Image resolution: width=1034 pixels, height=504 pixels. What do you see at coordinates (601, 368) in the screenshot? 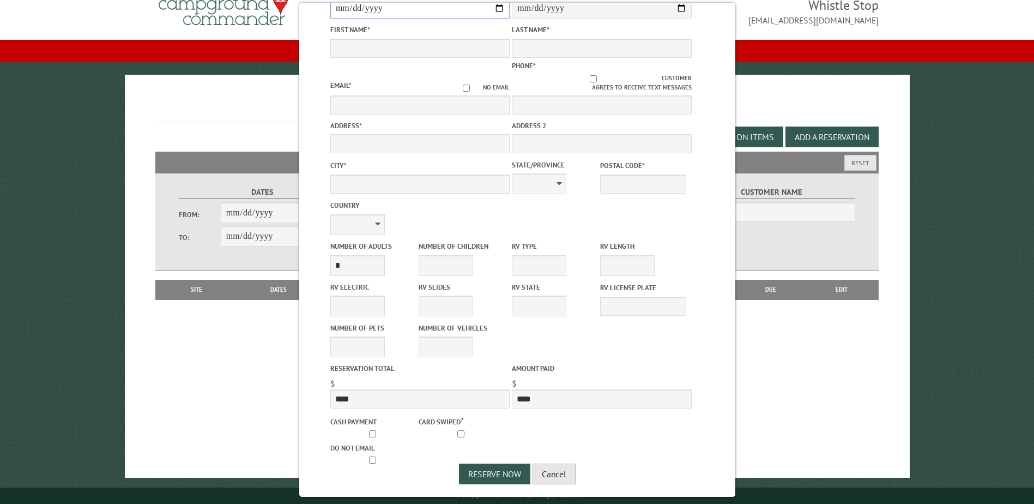
I see `label: Amount paid` at bounding box center [601, 368].